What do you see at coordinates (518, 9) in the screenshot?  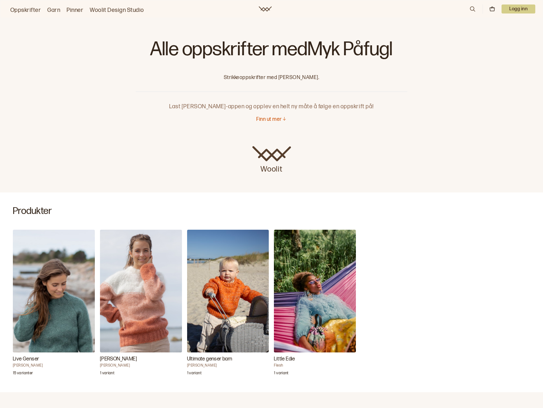 I see `button: User dropdown` at bounding box center [518, 9].